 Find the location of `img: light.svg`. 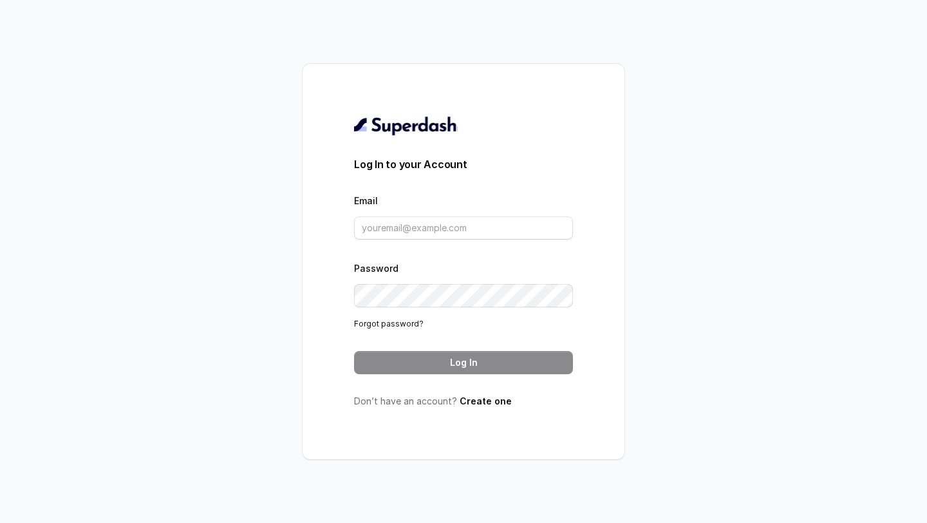

img: light.svg is located at coordinates (406, 126).